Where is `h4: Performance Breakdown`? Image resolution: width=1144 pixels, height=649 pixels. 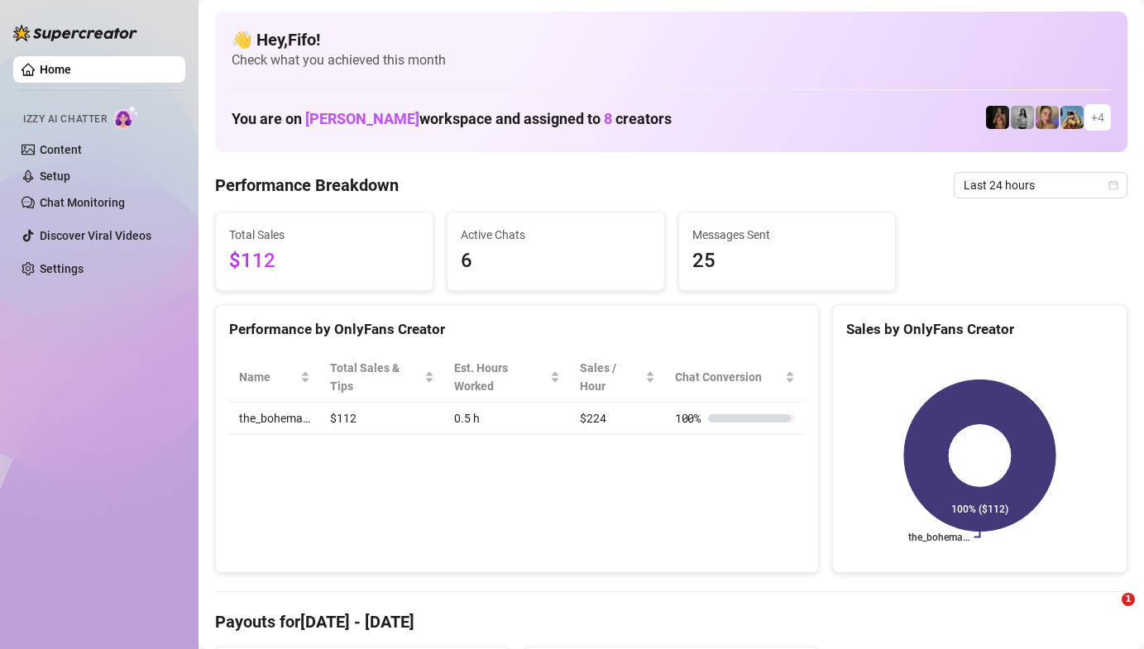 h4: Performance Breakdown is located at coordinates (307, 185).